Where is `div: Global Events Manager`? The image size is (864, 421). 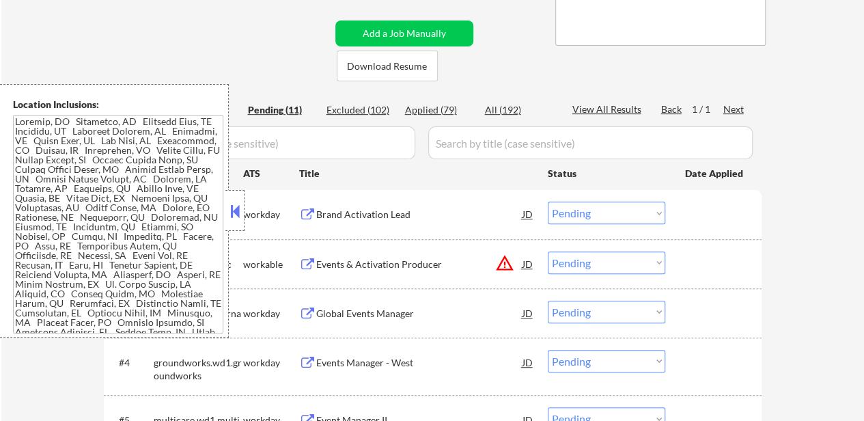
div: Global Events Manager is located at coordinates (419, 313).